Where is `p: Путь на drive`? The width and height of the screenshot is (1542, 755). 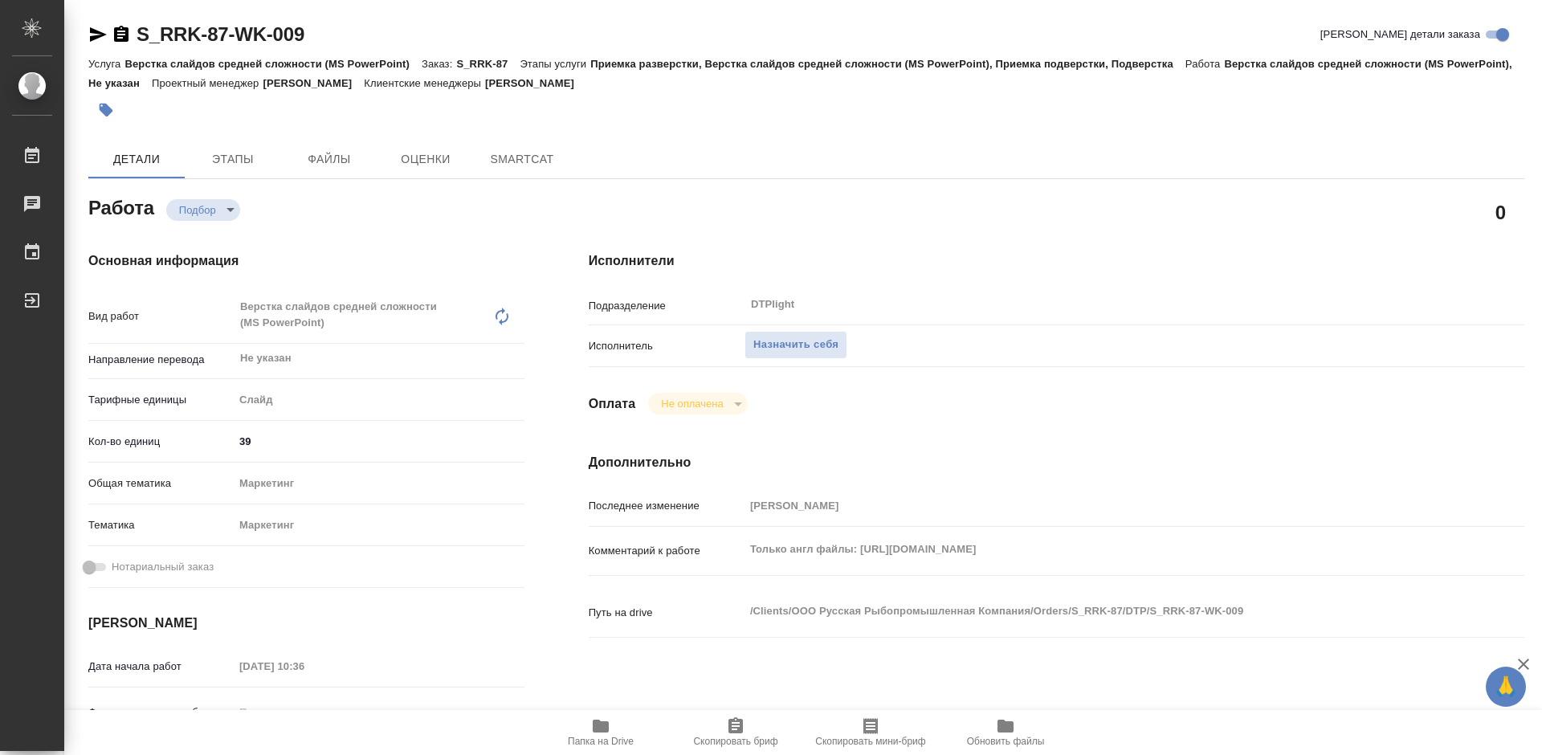 p: Путь на drive is located at coordinates (667, 613).